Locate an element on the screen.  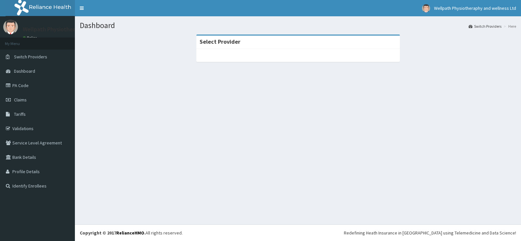
span: Claims is located at coordinates (20, 100).